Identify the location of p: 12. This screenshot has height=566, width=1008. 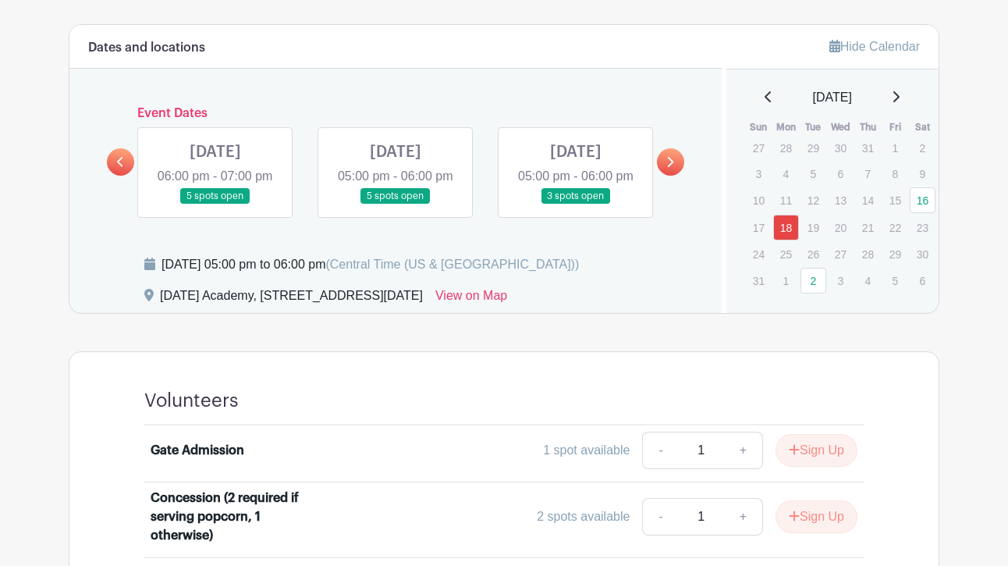
(813, 200).